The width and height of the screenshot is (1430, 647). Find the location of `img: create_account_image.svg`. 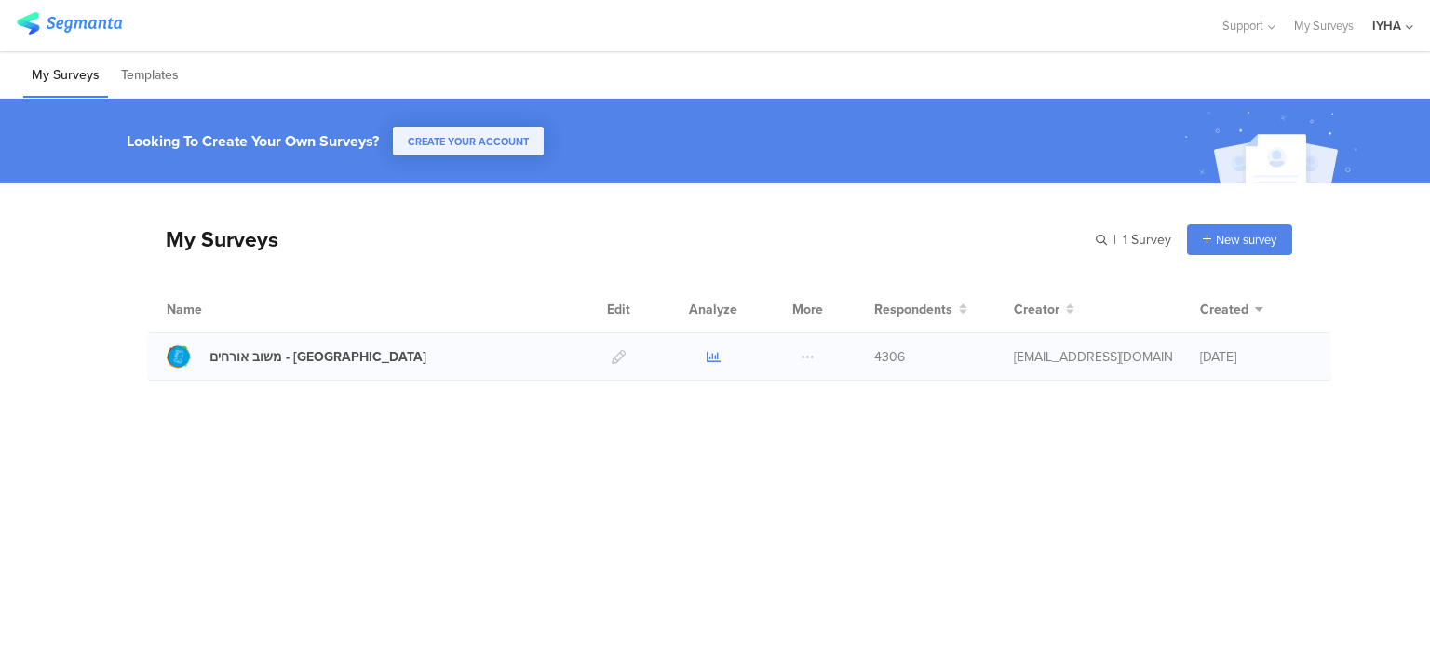

img: create_account_image.svg is located at coordinates (1273, 146).